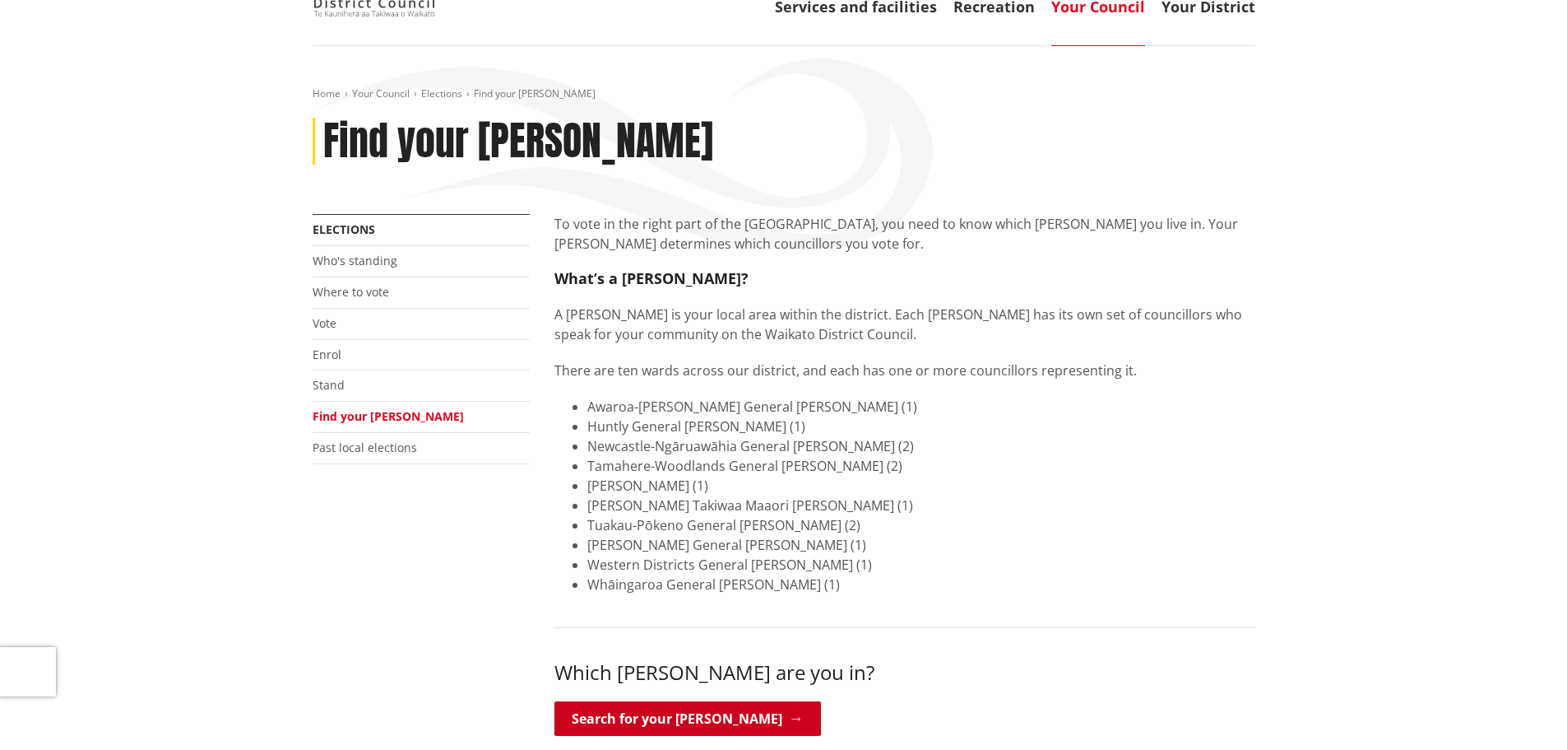 The height and width of the screenshot is (750, 1567). Describe the element at coordinates (328, 384) in the screenshot. I see `a: Stand` at that location.